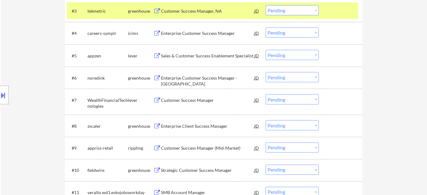 This screenshot has height=195, width=427. I want to click on div: Enterprise Client Success Manager, so click(208, 126).